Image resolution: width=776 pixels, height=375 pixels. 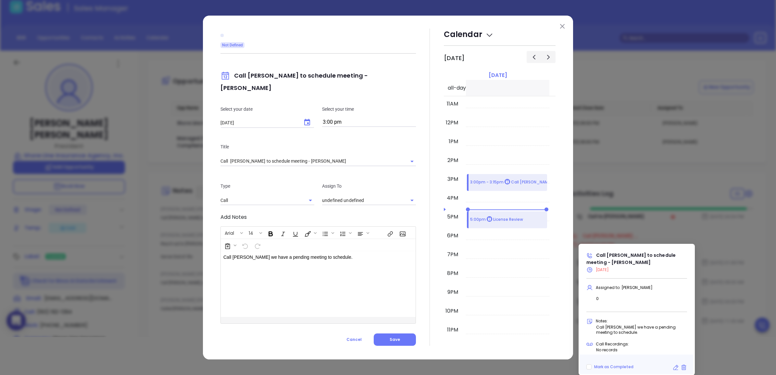 What do you see at coordinates (295, 233) in the screenshot?
I see `span: Underline` at bounding box center [295, 233].